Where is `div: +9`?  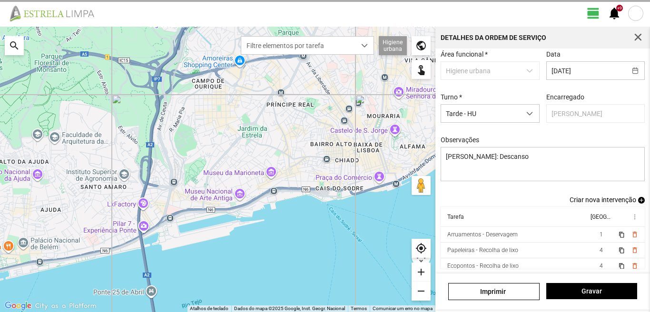
div: +9 is located at coordinates (620, 8).